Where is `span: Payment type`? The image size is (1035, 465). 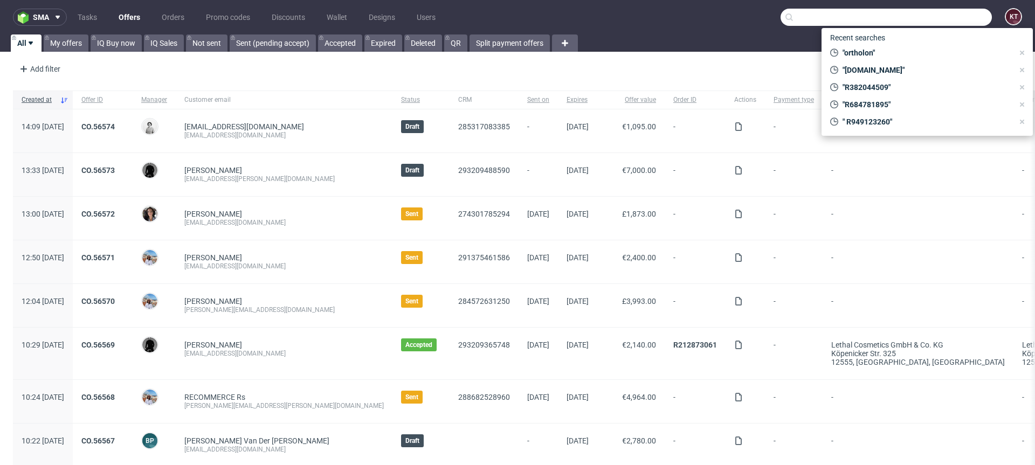
span: Payment type is located at coordinates (794, 100).